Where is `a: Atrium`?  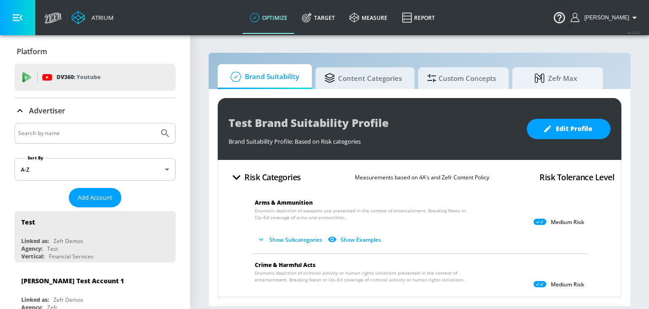
a: Atrium is located at coordinates (92, 18).